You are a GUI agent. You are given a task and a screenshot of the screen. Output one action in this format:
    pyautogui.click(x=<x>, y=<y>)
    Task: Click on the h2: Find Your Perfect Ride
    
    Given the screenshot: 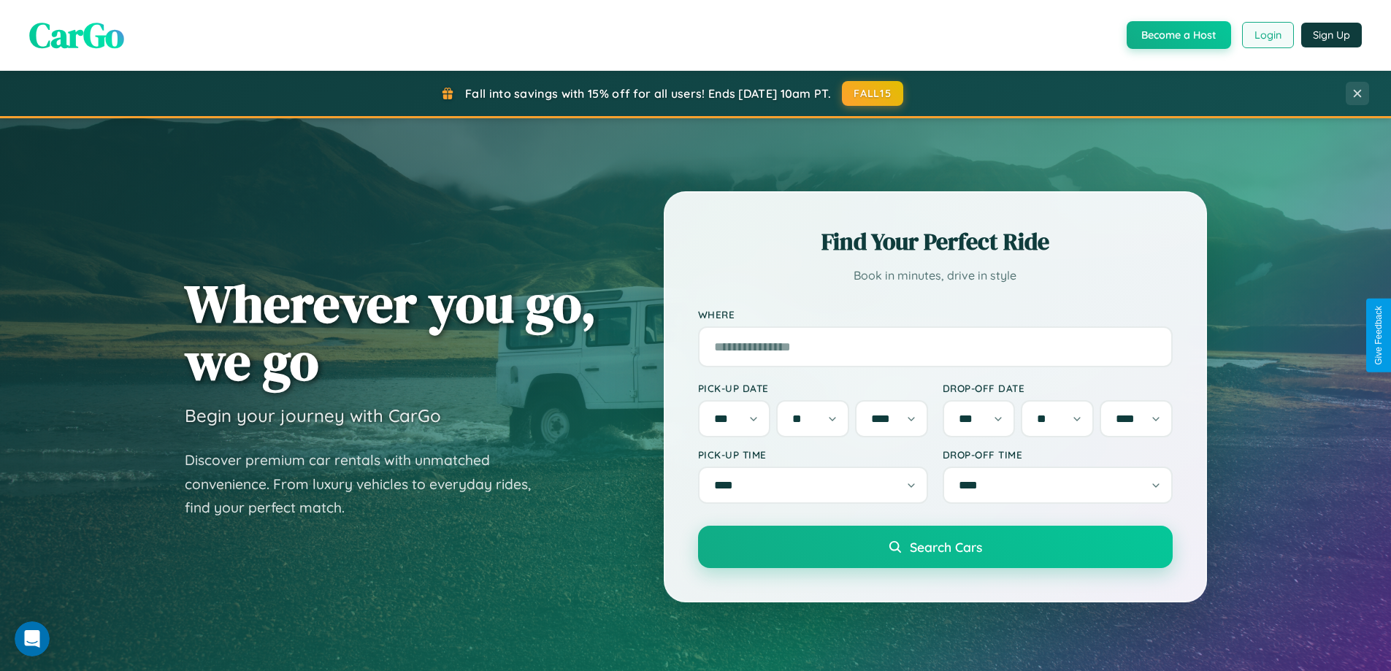 What is the action you would take?
    pyautogui.click(x=935, y=242)
    